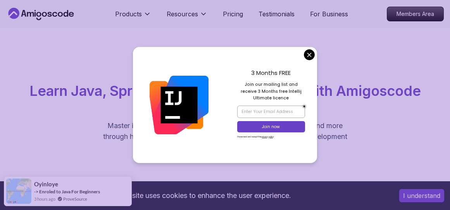  I want to click on p: Master in-demand skills like Java, Spring Boot, DevOps, React, and more through hands-on, expert-..., so click(225, 137).